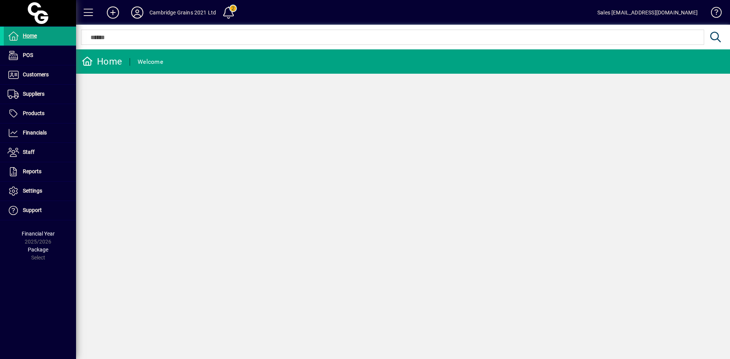 This screenshot has height=359, width=730. I want to click on span: Staff, so click(29, 152).